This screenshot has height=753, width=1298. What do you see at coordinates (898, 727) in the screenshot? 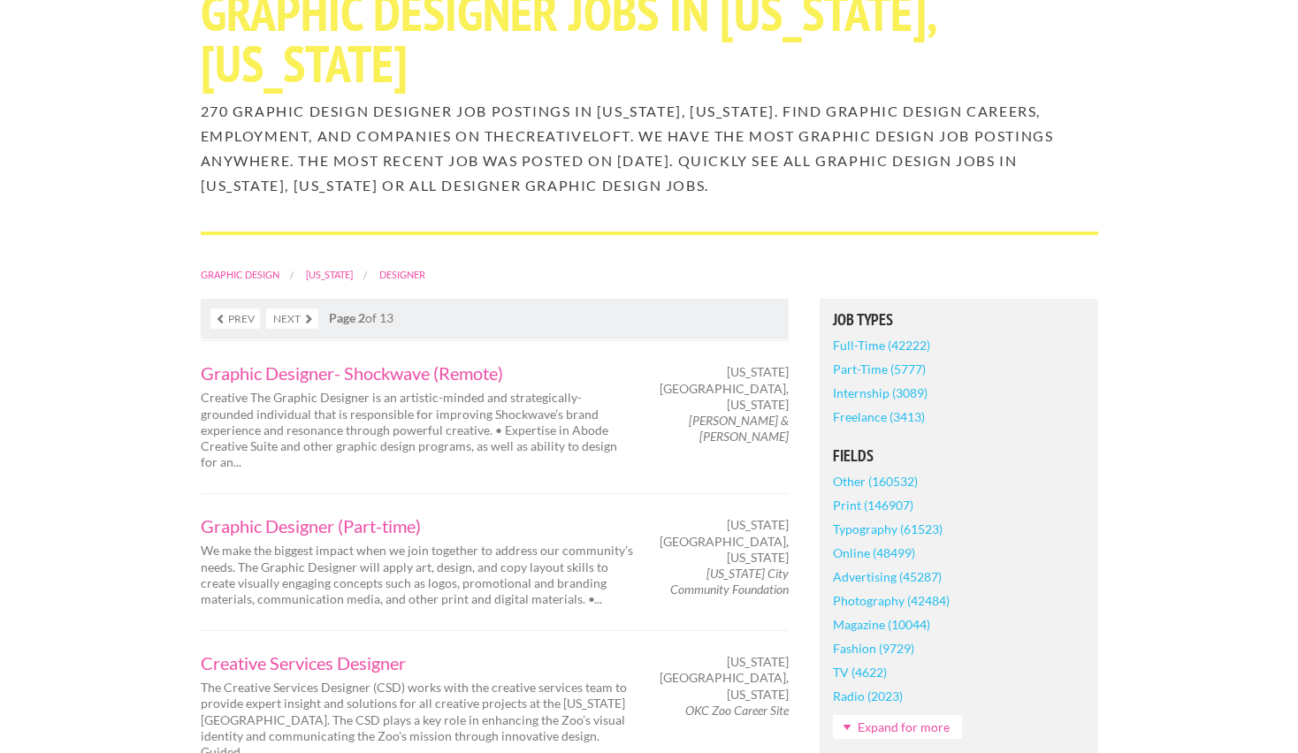
I see `a: Expand for more` at bounding box center [898, 727].